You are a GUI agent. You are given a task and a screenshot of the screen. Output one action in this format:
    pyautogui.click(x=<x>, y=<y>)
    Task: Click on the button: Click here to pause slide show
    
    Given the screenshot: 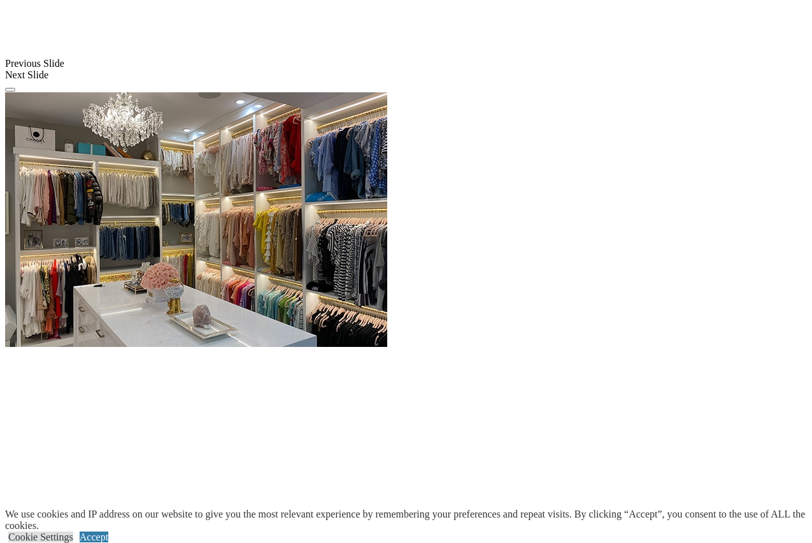 What is the action you would take?
    pyautogui.click(x=10, y=90)
    